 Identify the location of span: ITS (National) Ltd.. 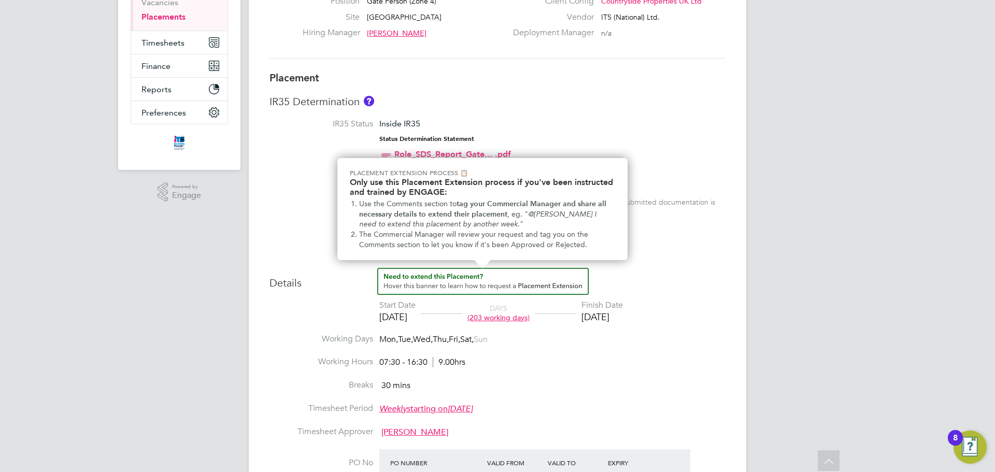
(630, 17).